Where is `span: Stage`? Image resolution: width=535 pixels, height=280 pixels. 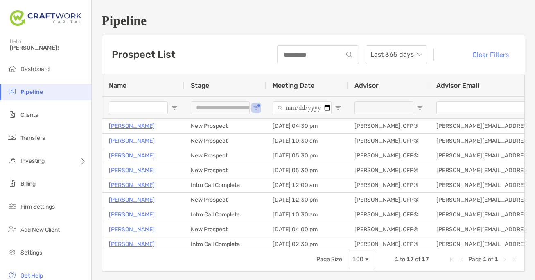
span: Stage is located at coordinates (200, 85).